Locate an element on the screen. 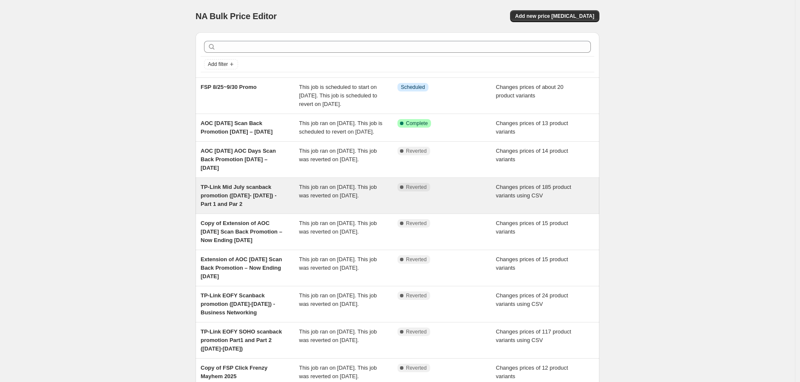 The height and width of the screenshot is (382, 800). span: FSP 8/25~9/30 Promo is located at coordinates (229, 87).